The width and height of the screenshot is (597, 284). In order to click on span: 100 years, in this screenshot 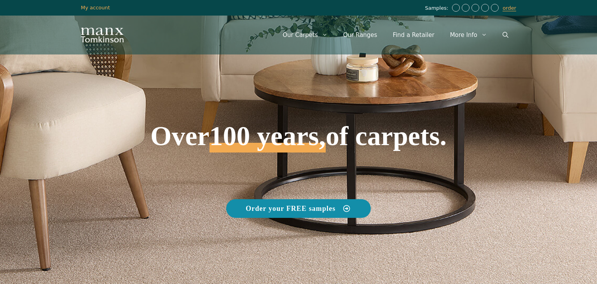, I will do `click(267, 141)`.